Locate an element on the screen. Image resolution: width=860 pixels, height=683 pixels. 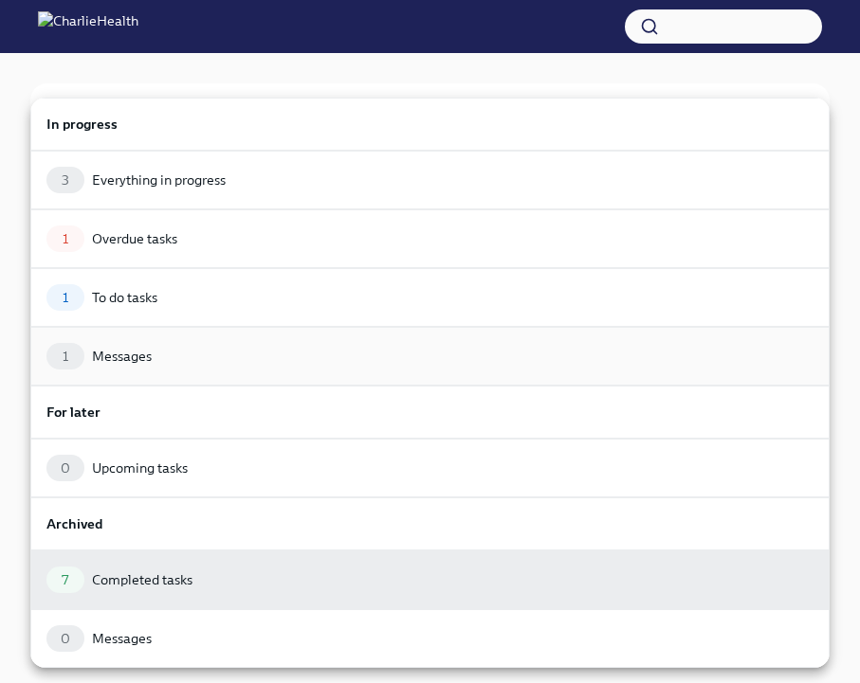
a: 1To do tasks is located at coordinates (429, 298).